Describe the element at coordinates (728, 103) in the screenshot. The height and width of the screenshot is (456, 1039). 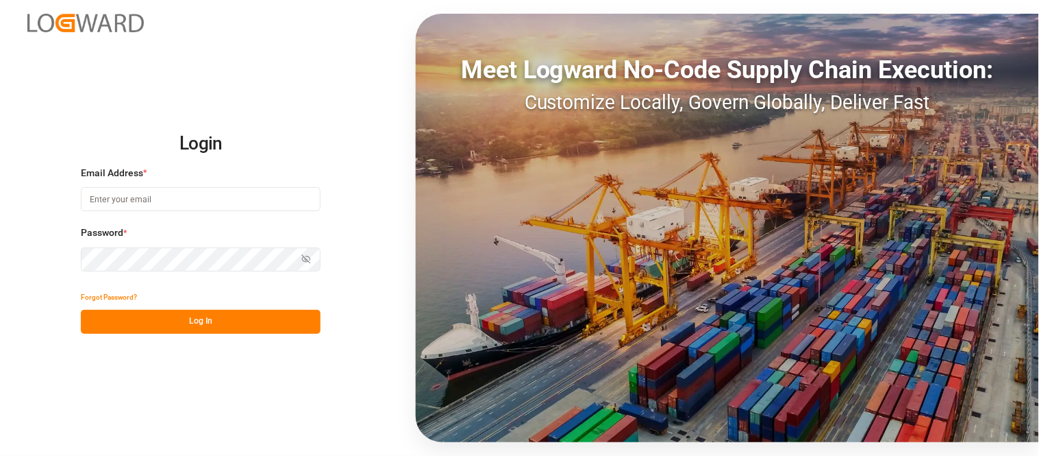
I see `div: Customize Locally, Govern Globally, Deliver Fast` at that location.